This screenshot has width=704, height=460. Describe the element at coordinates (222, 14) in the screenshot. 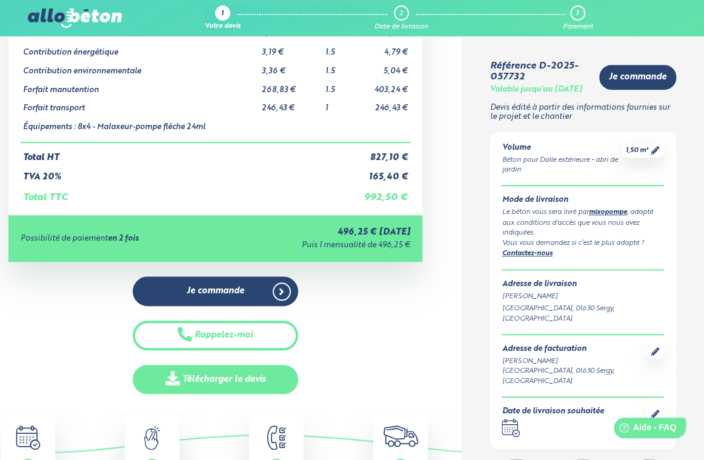

I see `div: 1` at that location.